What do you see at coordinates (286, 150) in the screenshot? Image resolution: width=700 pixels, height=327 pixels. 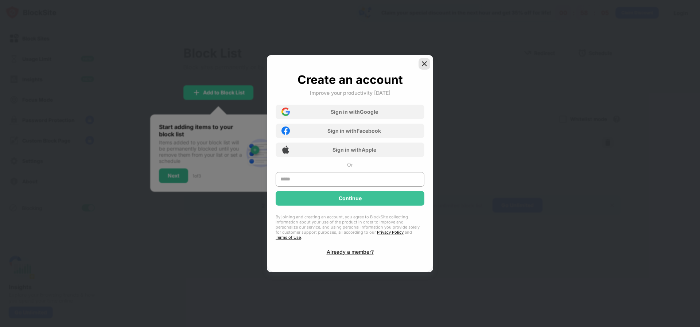 I see `img: apple-icon.png` at bounding box center [286, 150].